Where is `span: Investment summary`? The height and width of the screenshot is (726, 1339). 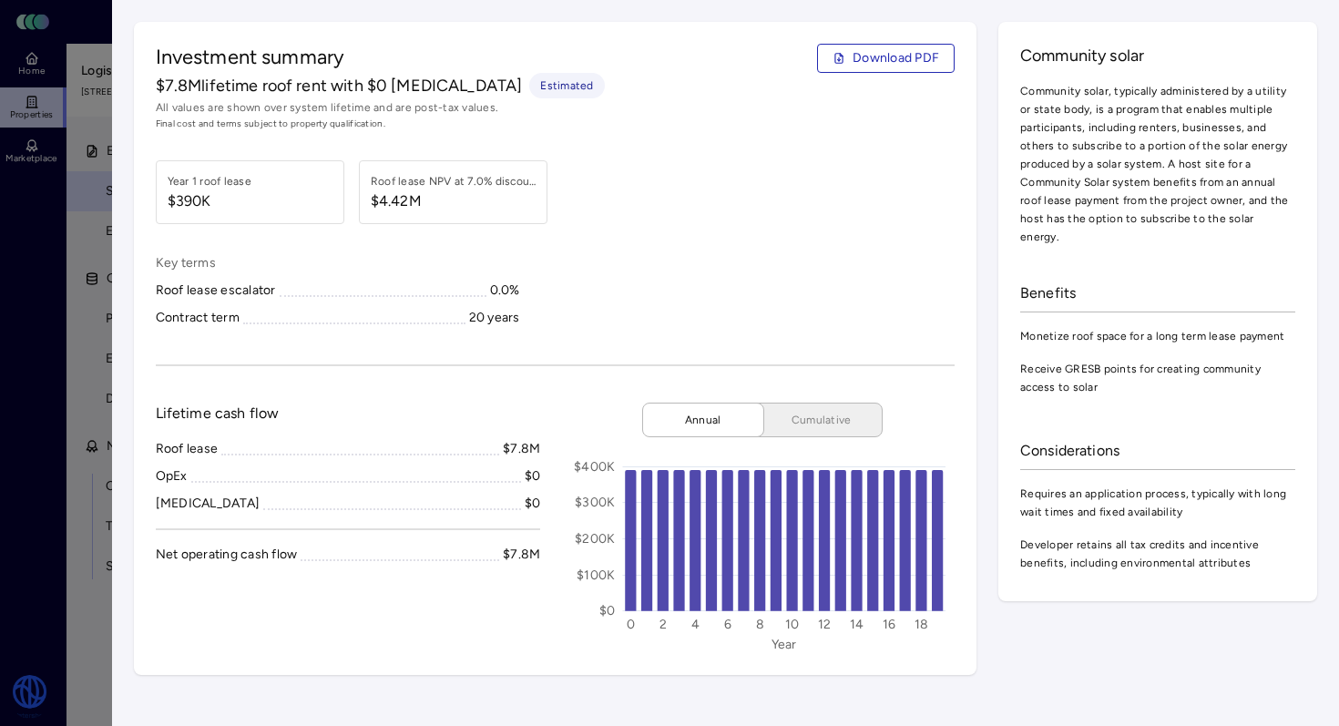 span: Investment summary is located at coordinates (250, 58).